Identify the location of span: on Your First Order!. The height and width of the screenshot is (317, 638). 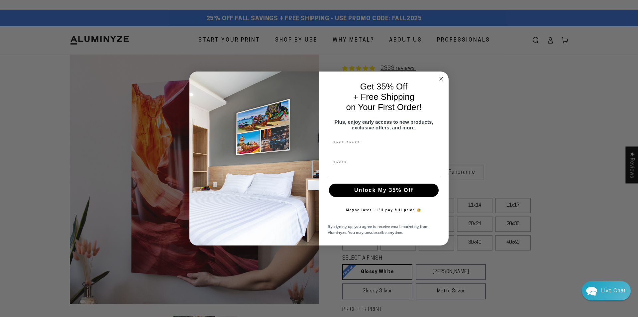
(384, 107).